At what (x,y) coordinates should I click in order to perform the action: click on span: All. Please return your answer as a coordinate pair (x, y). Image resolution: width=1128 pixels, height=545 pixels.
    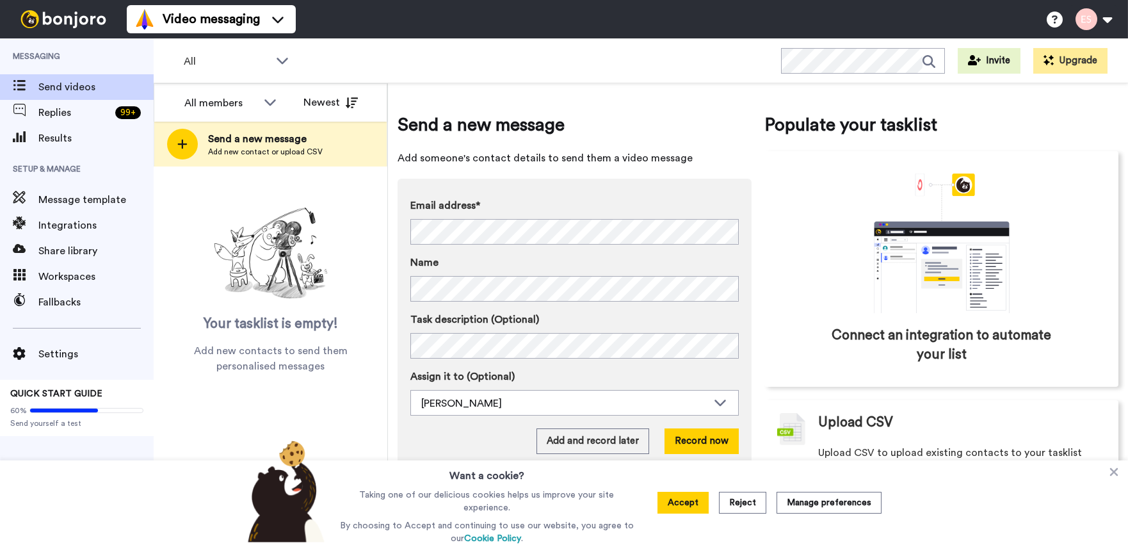
    Looking at the image, I should click on (227, 61).